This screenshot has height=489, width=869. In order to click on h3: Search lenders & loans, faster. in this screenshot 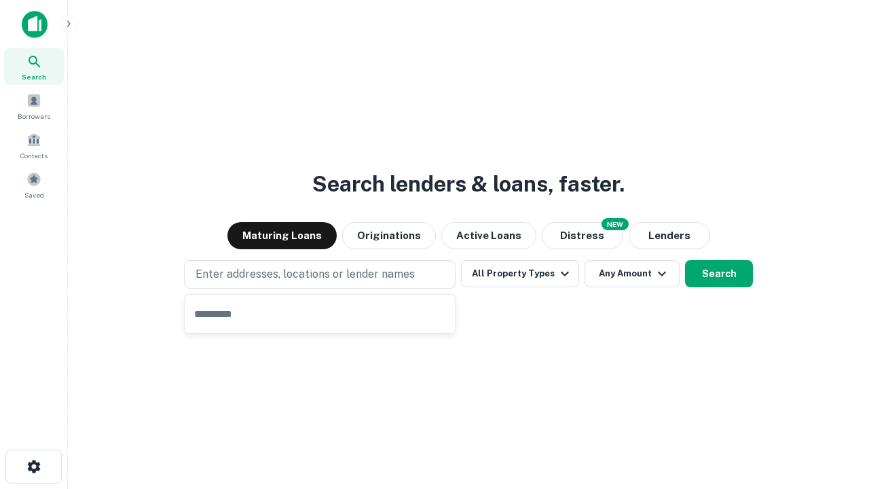, I will do `click(469, 184)`.